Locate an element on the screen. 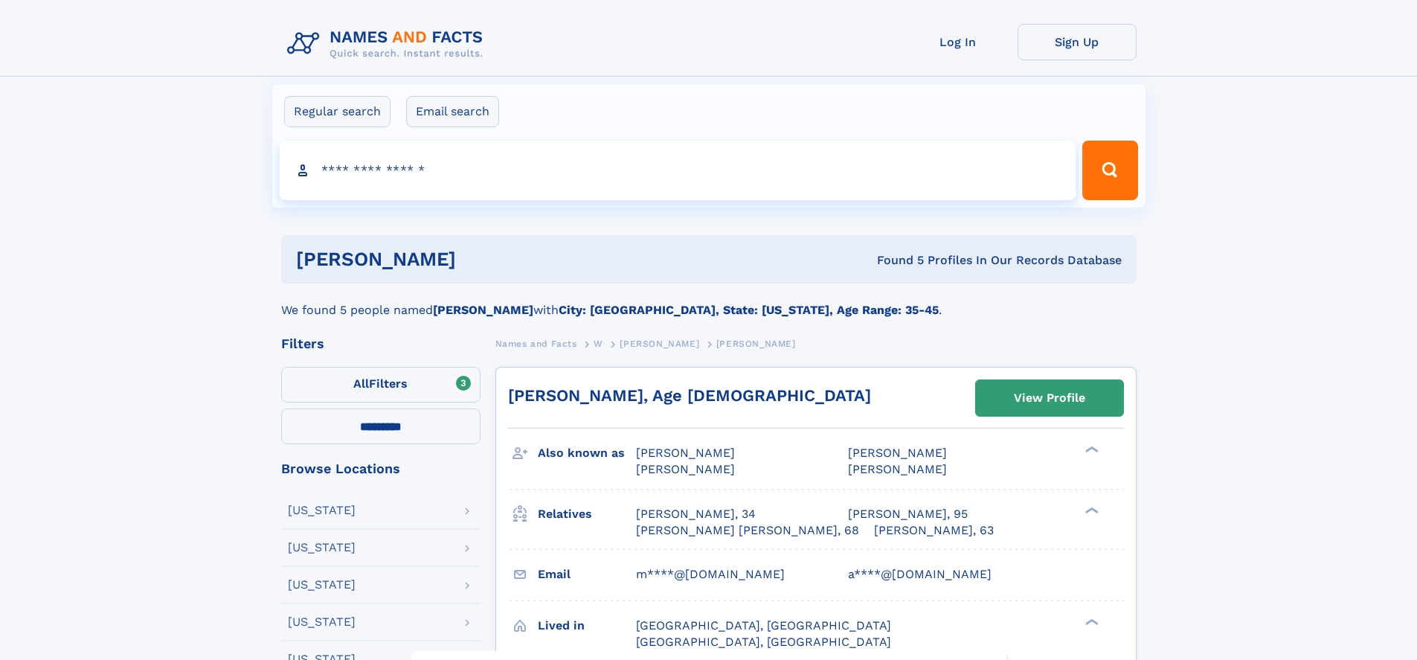  h3: Email is located at coordinates (587, 574).